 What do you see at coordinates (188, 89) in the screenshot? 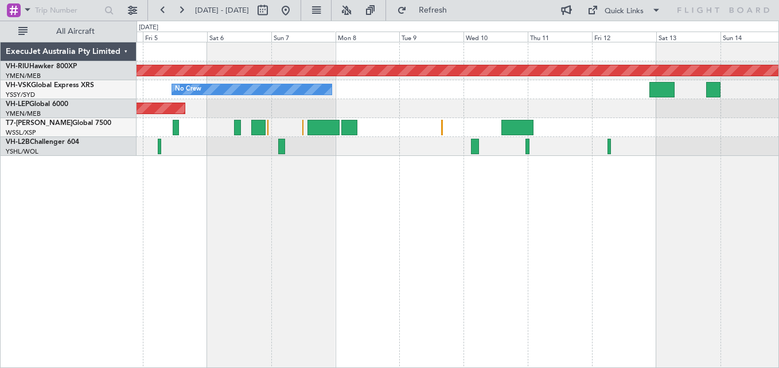
I see `div: No Crew` at bounding box center [188, 89].